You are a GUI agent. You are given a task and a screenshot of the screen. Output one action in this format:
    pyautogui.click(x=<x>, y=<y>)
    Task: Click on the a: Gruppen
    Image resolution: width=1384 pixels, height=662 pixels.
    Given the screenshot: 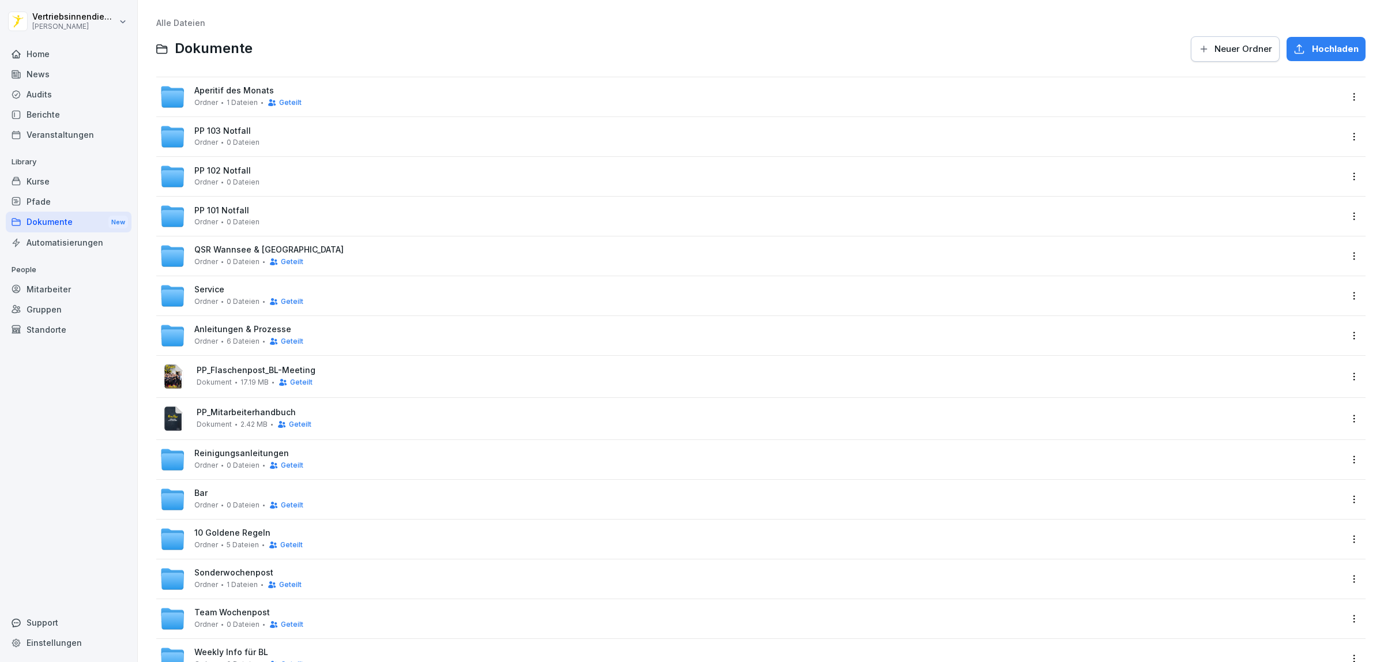 What is the action you would take?
    pyautogui.click(x=69, y=309)
    